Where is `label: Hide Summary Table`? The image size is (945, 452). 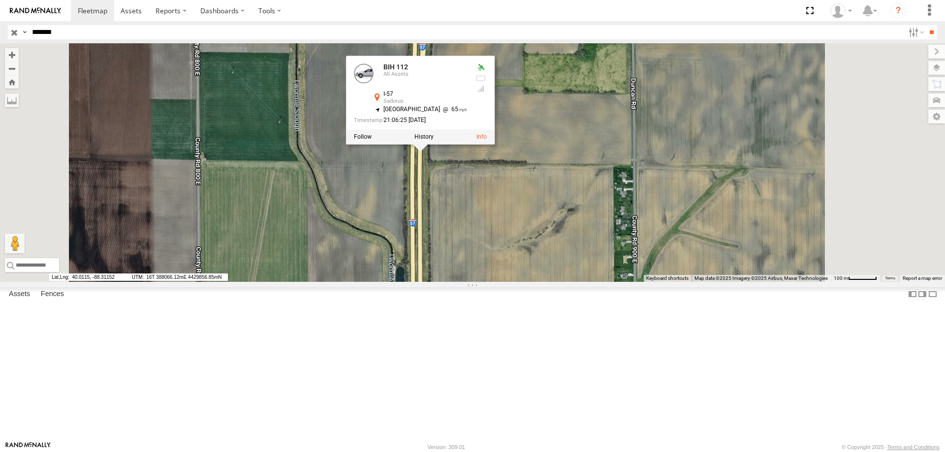
label: Hide Summary Table is located at coordinates (933, 294).